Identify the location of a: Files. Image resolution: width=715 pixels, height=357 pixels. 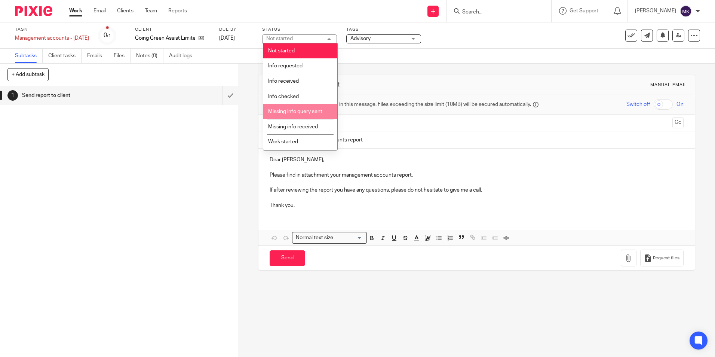
(122, 56).